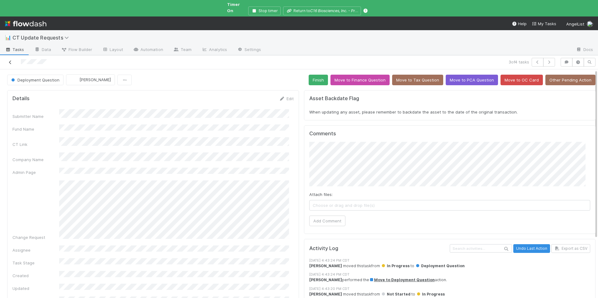 The width and height of the screenshot is (598, 298). What do you see at coordinates (519, 24) in the screenshot?
I see `div: Help` at bounding box center [519, 24].